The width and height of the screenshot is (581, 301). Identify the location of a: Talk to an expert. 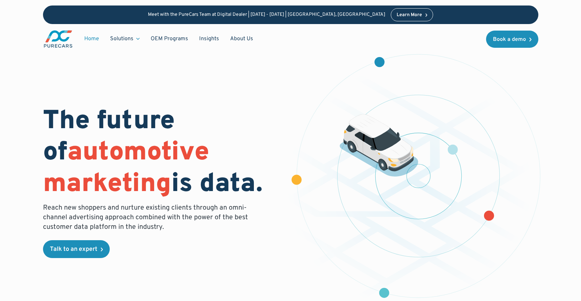
(76, 249).